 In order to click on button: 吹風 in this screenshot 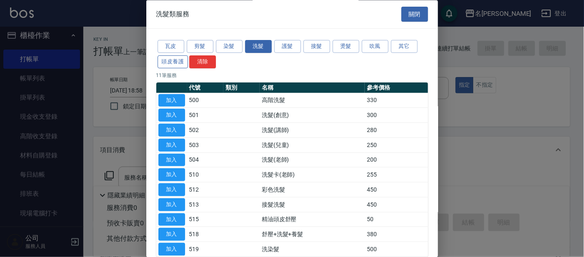, I will do `click(375, 47)`.